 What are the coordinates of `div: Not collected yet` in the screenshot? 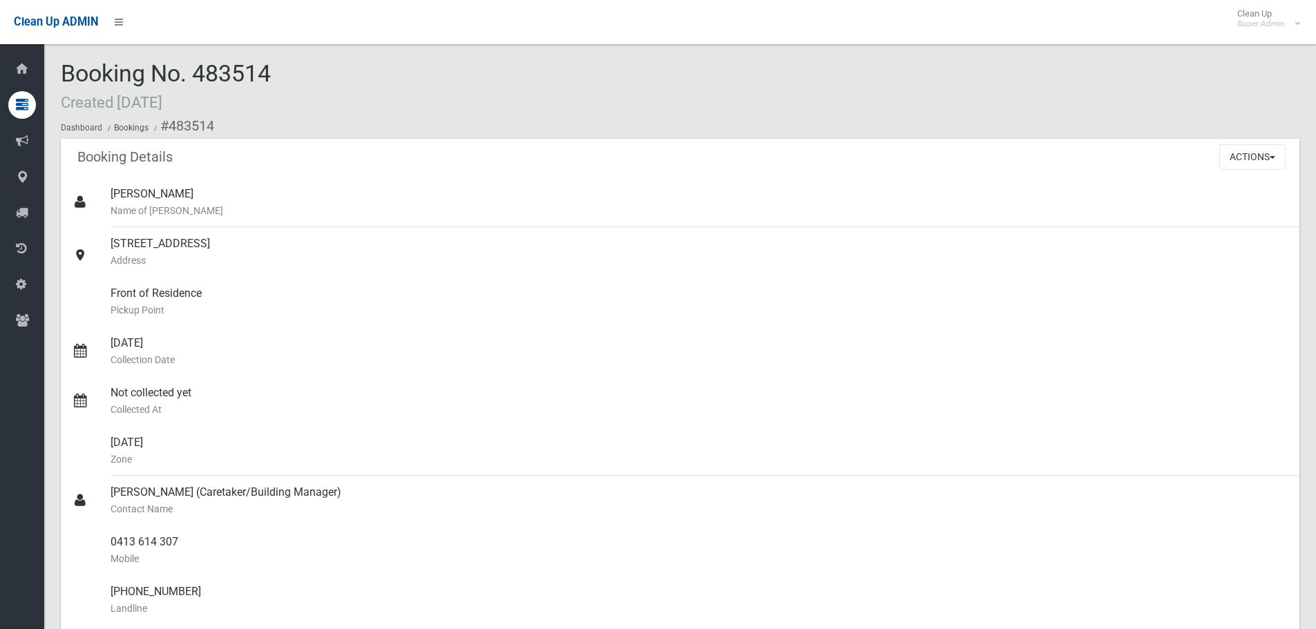 It's located at (699, 401).